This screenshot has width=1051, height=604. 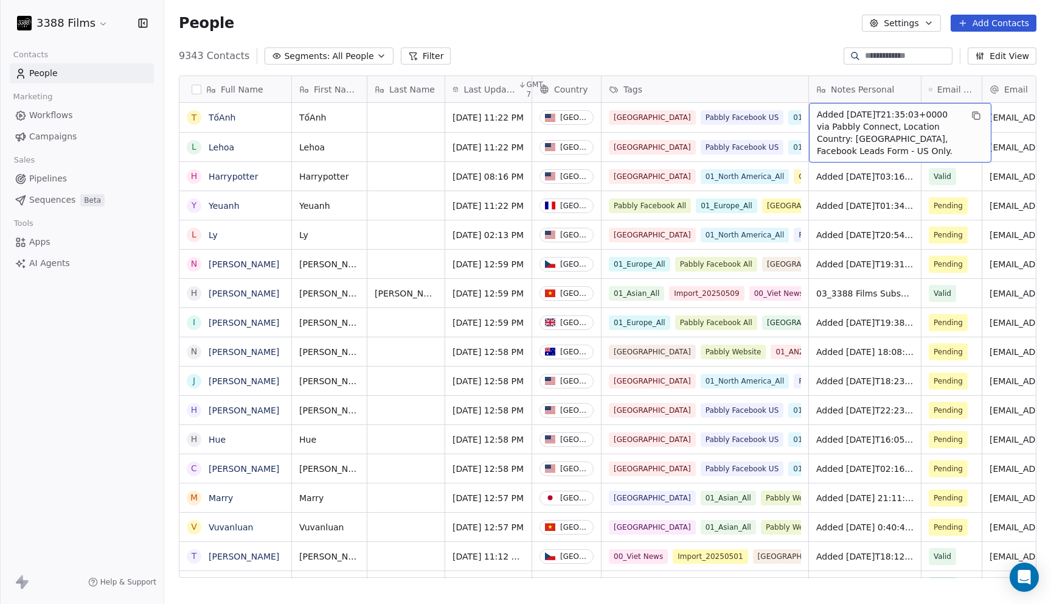 I want to click on div: T, so click(x=194, y=555).